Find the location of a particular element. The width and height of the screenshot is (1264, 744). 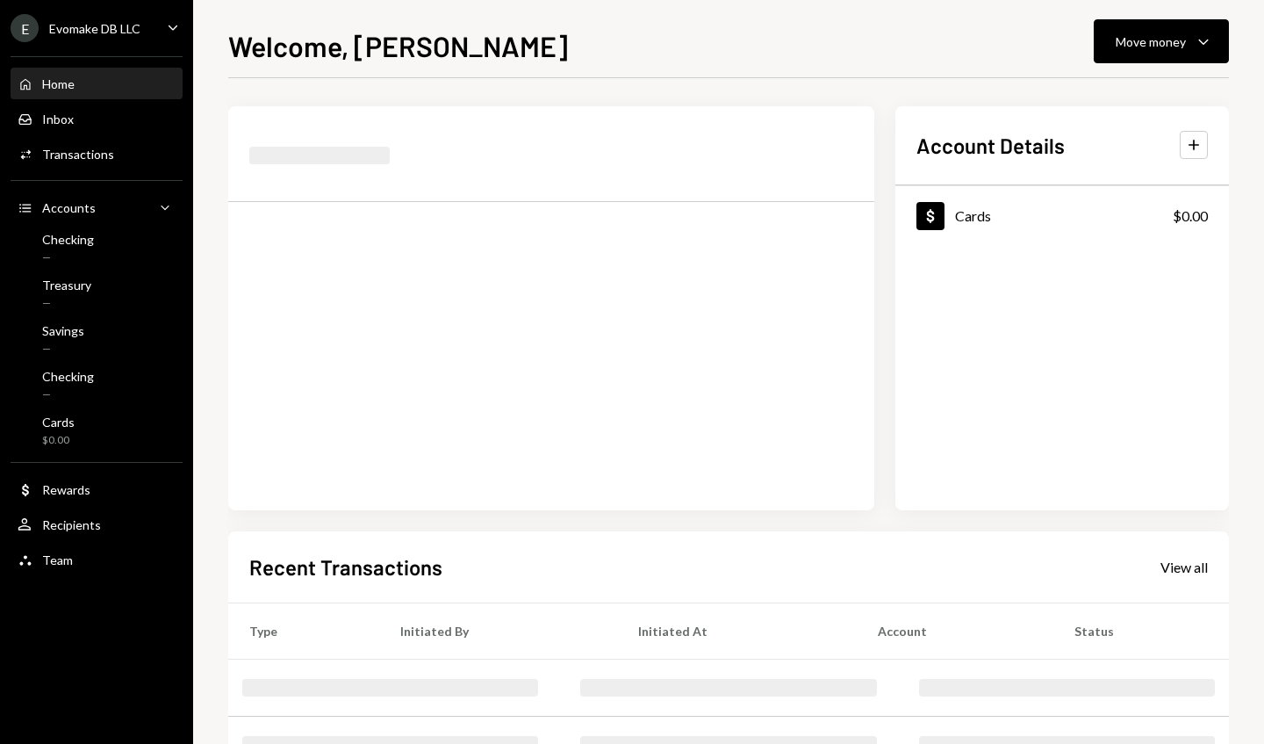

div: Transactions is located at coordinates (78, 154).